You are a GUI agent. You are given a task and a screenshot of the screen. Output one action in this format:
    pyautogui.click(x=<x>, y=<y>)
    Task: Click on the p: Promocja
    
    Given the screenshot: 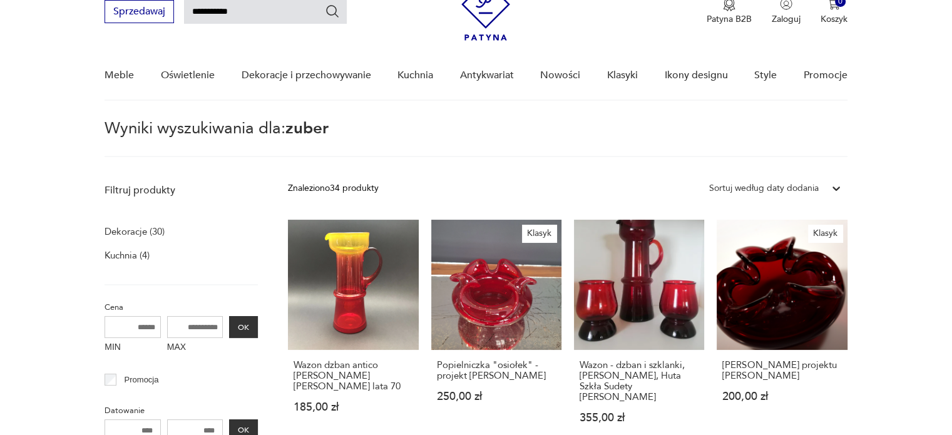 What is the action you would take?
    pyautogui.click(x=141, y=380)
    